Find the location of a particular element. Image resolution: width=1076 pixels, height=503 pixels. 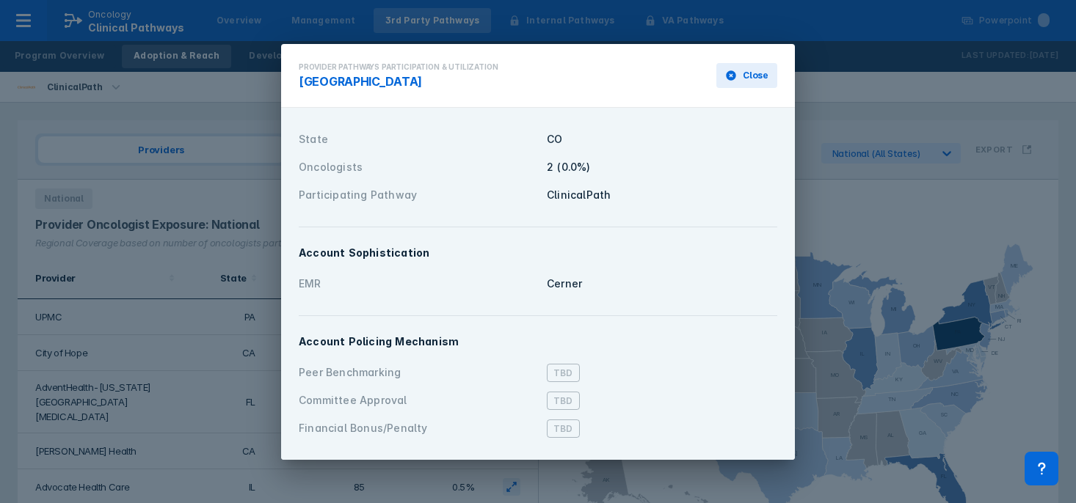

div: Participating Pathway is located at coordinates (418, 195).